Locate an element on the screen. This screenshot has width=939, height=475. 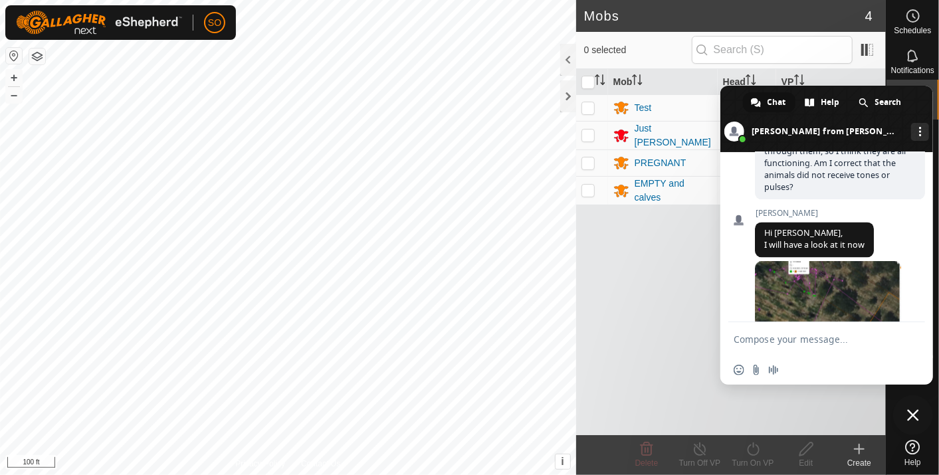
span: 0 selected is located at coordinates (638, 50).